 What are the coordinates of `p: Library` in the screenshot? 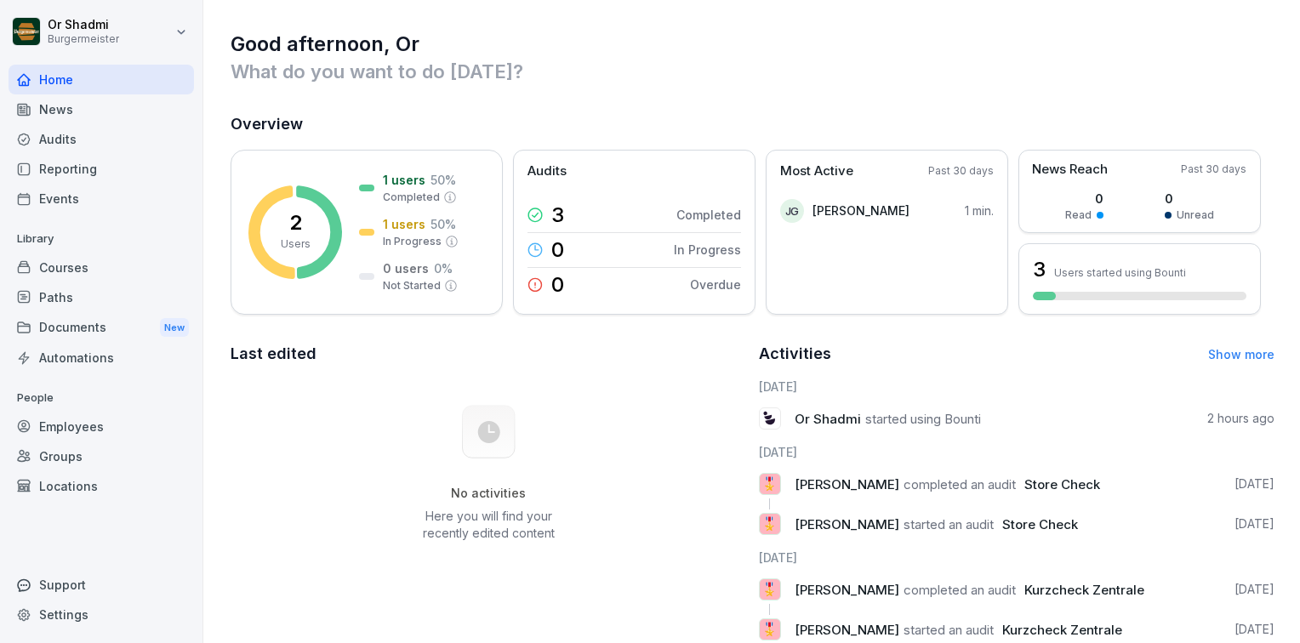 It's located at (101, 239).